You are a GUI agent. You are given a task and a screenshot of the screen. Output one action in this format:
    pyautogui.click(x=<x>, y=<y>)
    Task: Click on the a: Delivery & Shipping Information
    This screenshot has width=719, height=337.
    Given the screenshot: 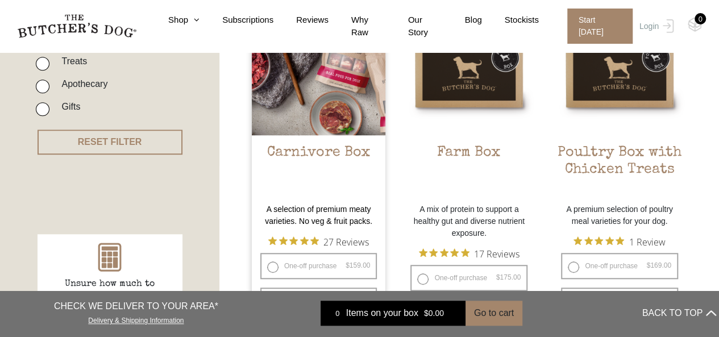 What is the action you would take?
    pyautogui.click(x=136, y=320)
    